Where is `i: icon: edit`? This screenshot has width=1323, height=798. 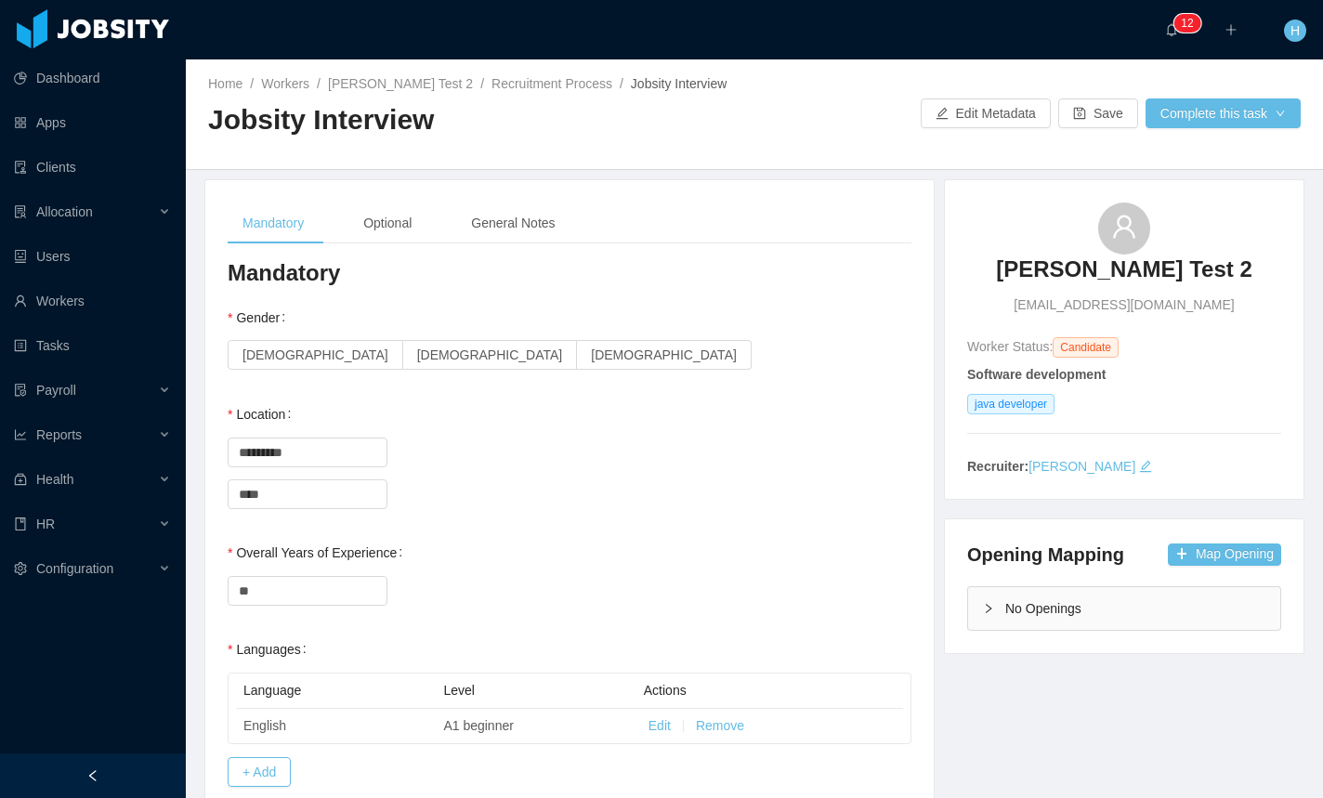 i: icon: edit is located at coordinates (1145, 466).